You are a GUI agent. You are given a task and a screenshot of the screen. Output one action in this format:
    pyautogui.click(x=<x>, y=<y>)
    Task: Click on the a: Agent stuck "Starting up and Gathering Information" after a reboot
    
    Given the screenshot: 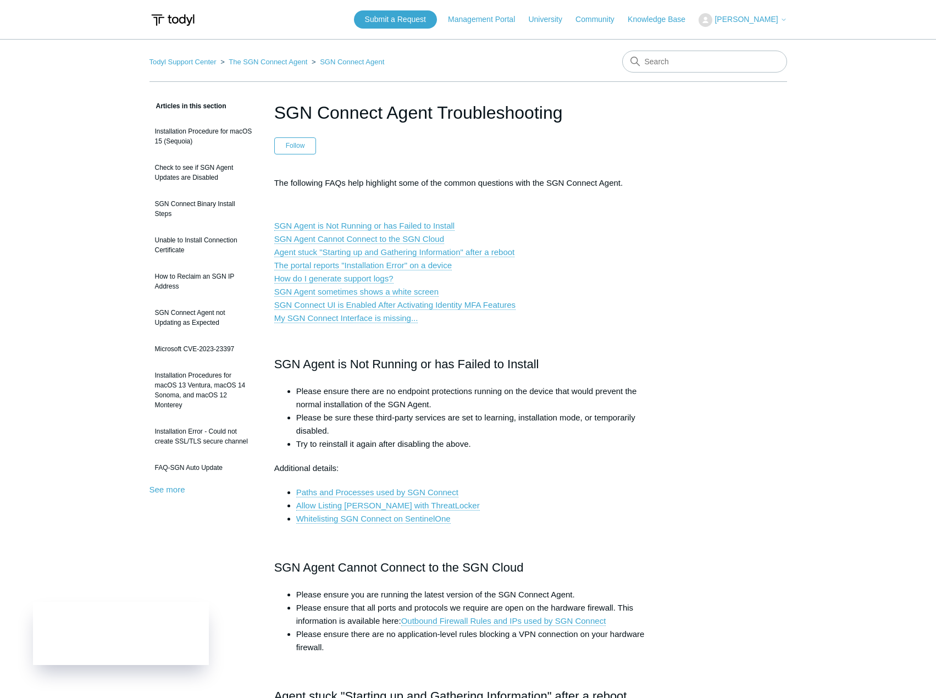 What is the action you would take?
    pyautogui.click(x=394, y=252)
    